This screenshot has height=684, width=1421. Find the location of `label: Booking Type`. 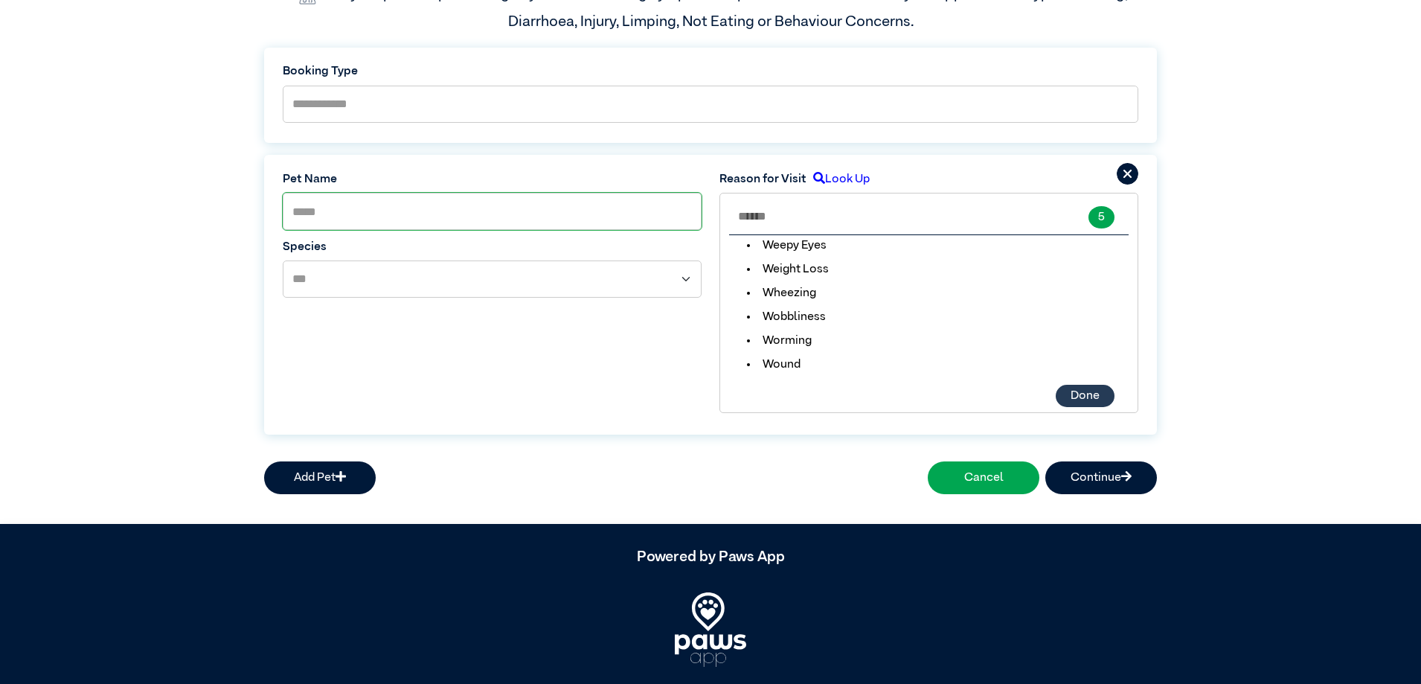

label: Booking Type is located at coordinates (710, 71).